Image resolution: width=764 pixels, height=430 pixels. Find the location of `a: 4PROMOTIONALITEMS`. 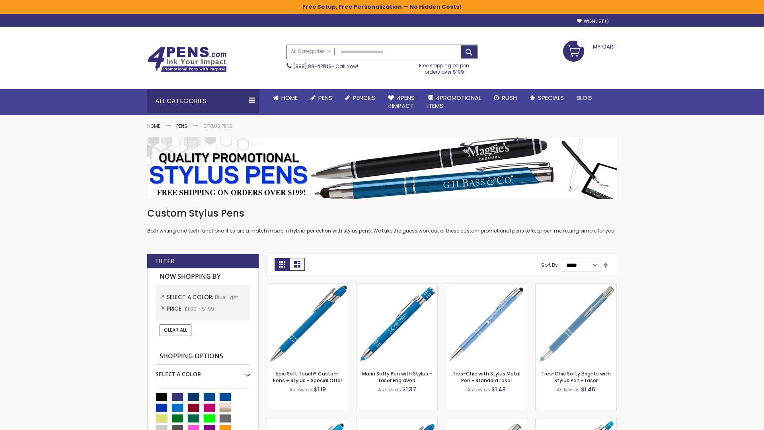

a: 4PROMOTIONALITEMS is located at coordinates (454, 102).